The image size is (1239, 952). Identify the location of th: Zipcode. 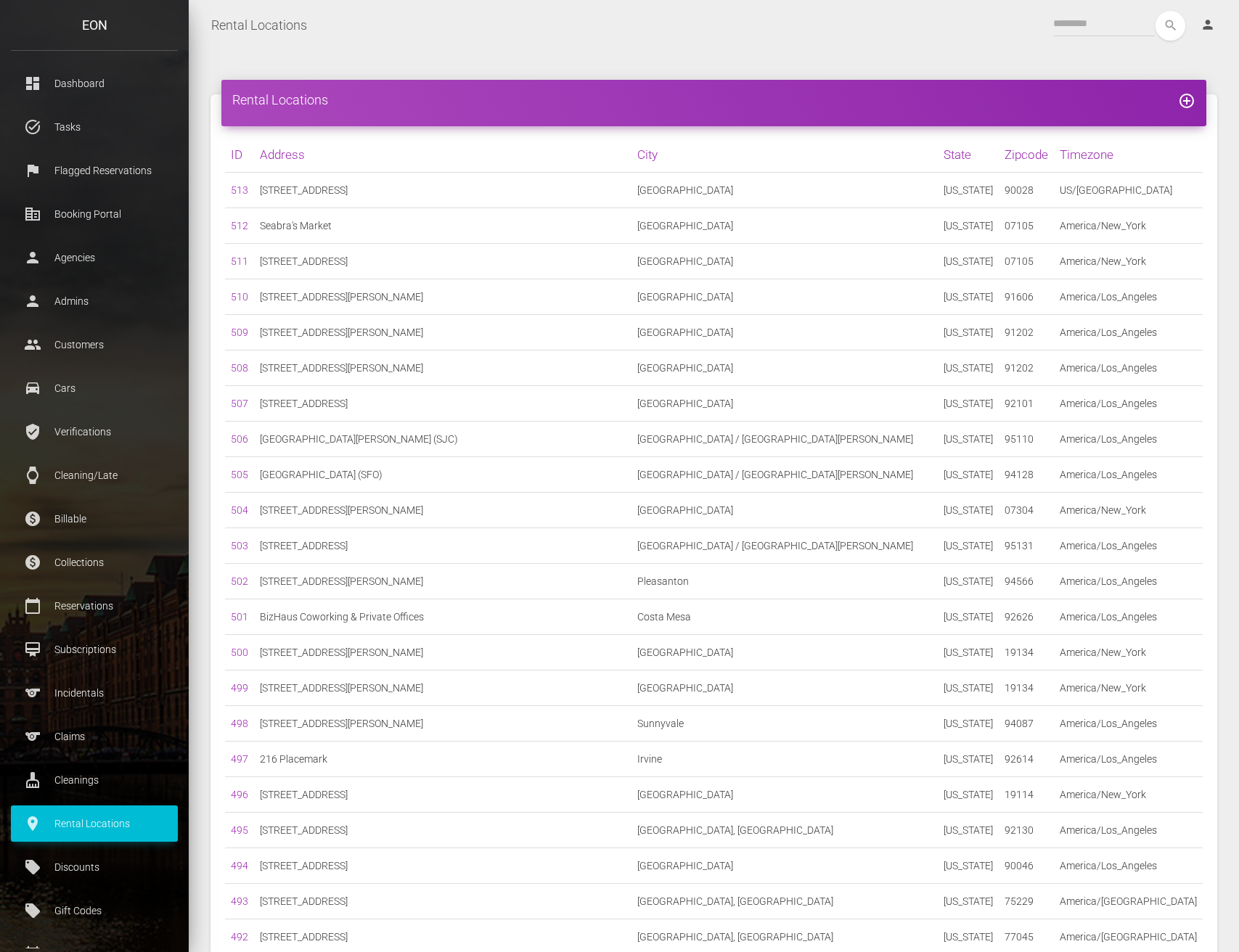
(1026, 154).